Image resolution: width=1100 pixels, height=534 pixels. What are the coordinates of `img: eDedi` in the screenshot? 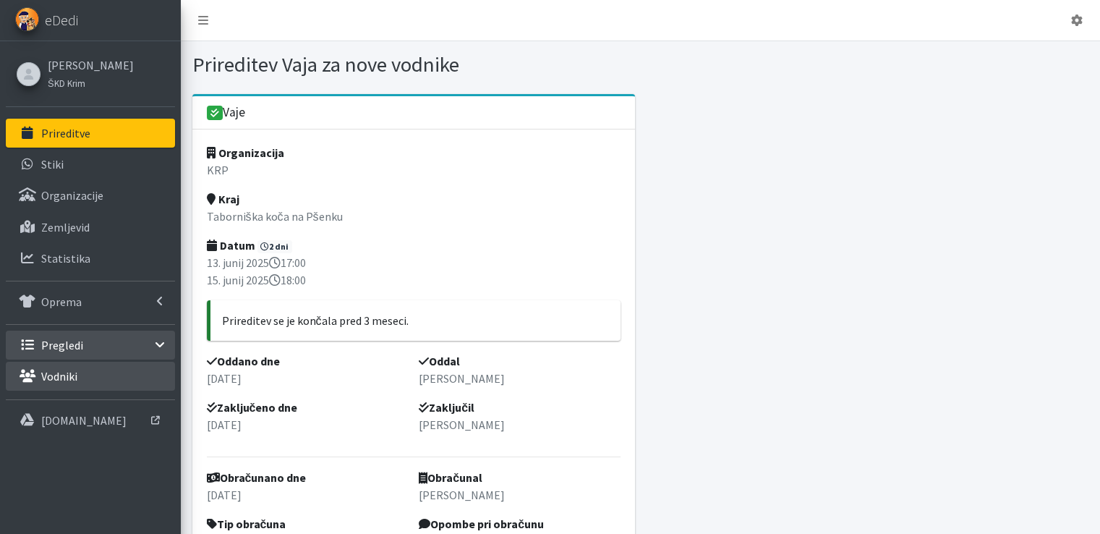 It's located at (27, 19).